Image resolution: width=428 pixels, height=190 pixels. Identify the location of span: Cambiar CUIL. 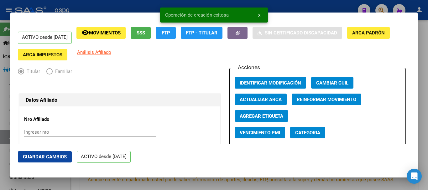
(332, 83).